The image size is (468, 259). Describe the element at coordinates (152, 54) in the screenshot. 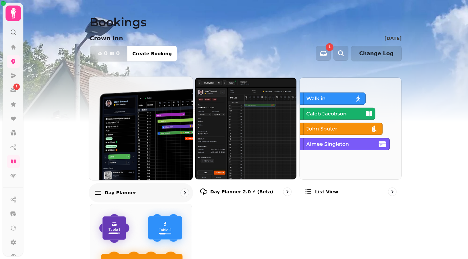

I see `span: Create Booking` at that location.